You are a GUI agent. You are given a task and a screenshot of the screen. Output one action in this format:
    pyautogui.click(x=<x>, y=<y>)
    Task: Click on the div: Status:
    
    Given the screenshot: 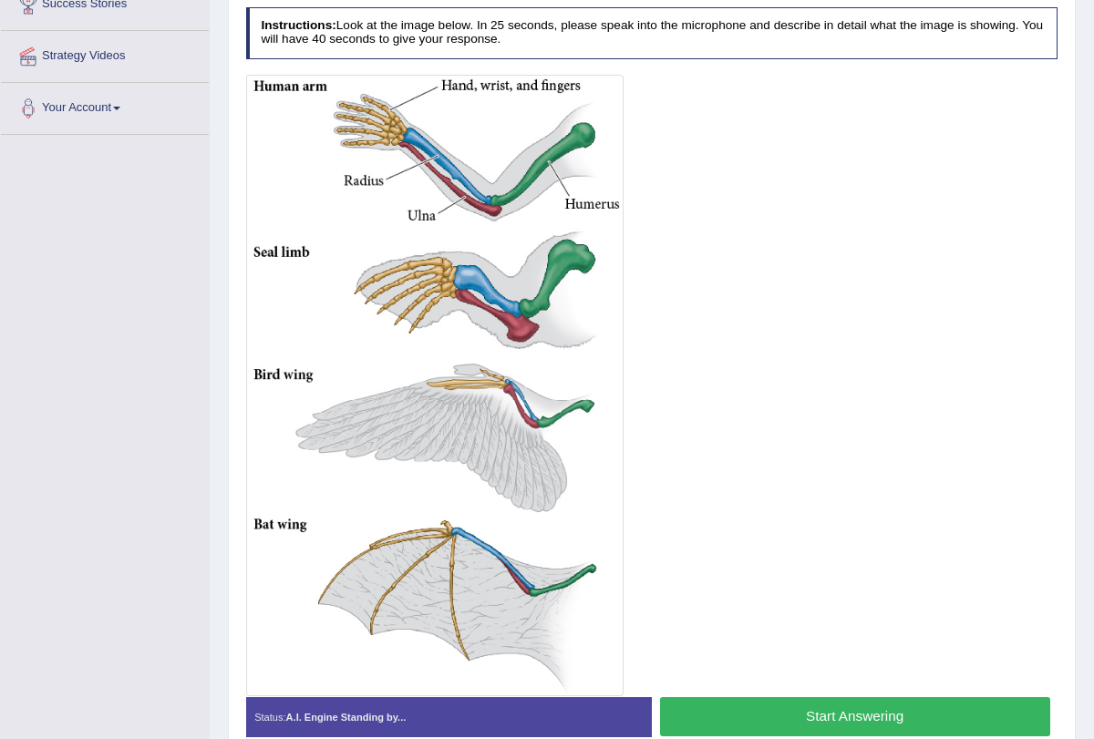 What is the action you would take?
    pyautogui.click(x=448, y=717)
    